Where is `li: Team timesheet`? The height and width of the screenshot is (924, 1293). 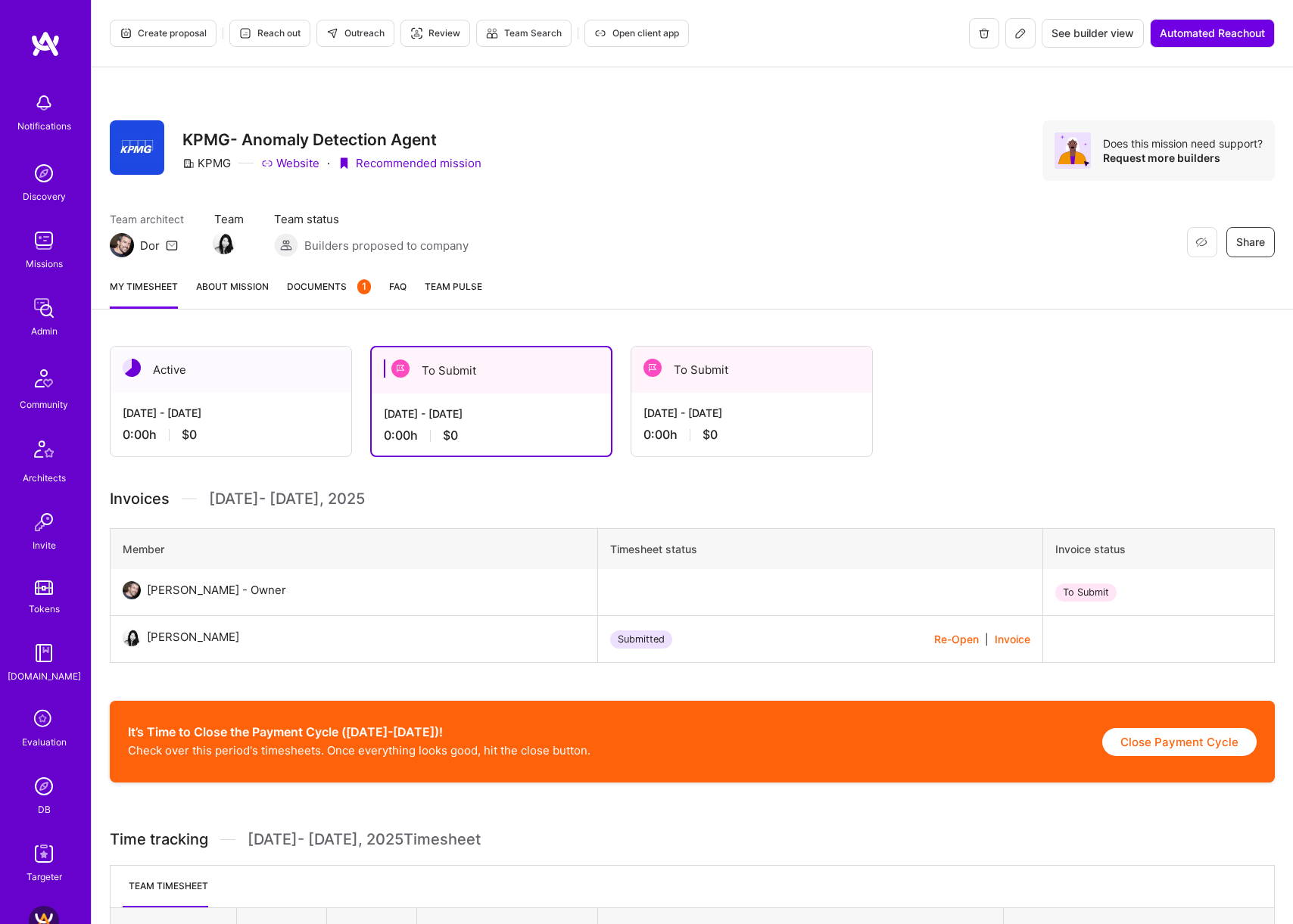
li: Team timesheet is located at coordinates (165, 892).